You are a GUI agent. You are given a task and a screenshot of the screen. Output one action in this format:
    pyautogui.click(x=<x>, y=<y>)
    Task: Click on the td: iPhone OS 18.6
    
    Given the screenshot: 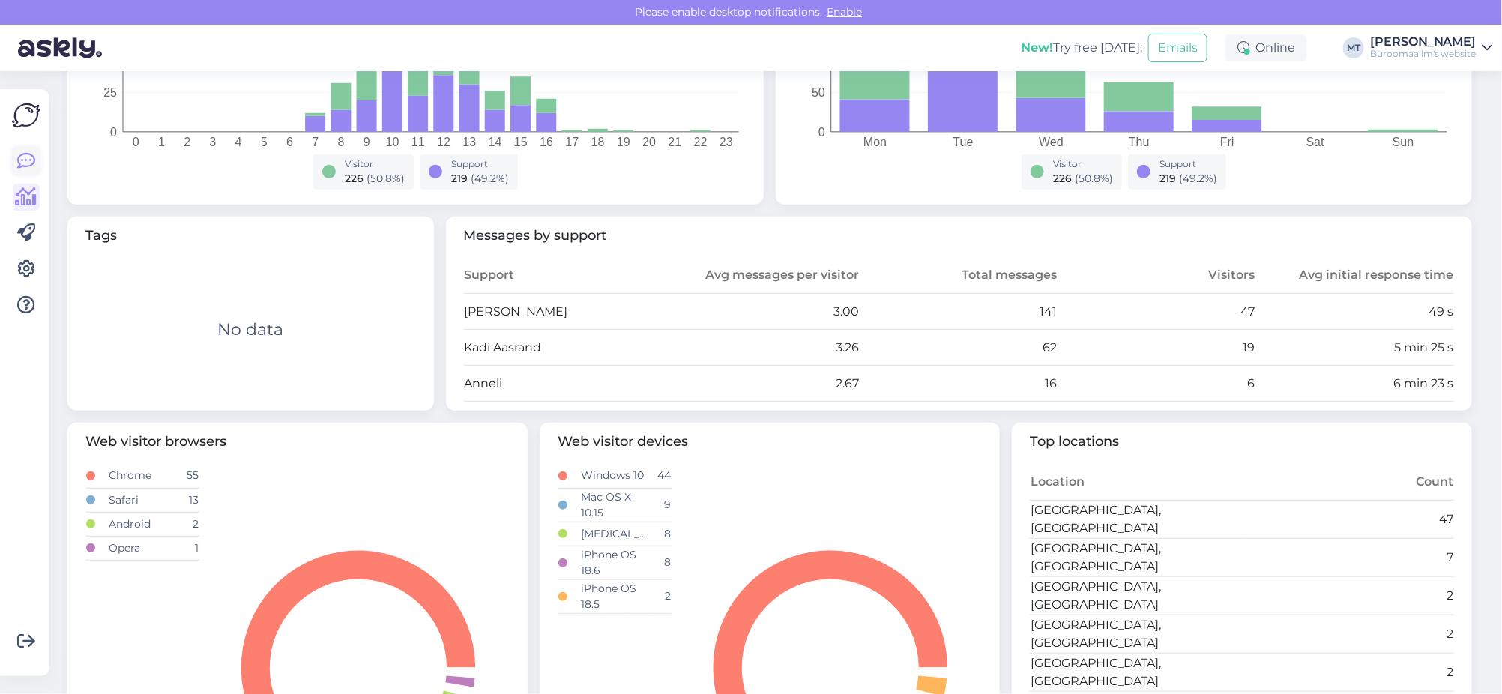 What is the action you would take?
    pyautogui.click(x=614, y=562)
    